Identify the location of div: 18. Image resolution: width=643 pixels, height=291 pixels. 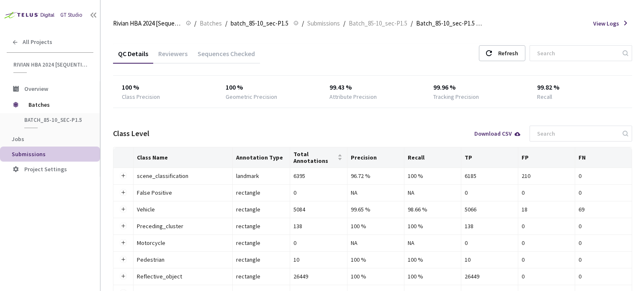
(546, 209).